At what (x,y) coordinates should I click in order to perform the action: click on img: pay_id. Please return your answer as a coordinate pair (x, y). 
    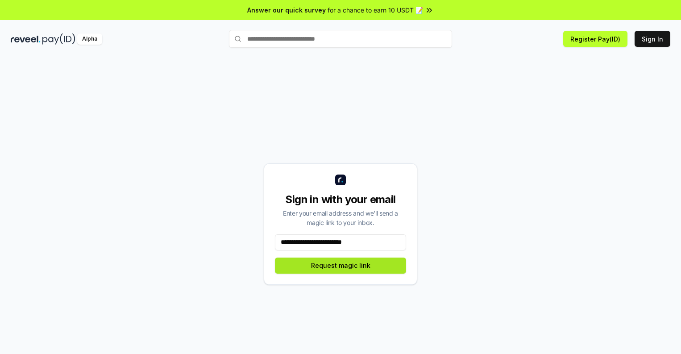
    Looking at the image, I should click on (59, 39).